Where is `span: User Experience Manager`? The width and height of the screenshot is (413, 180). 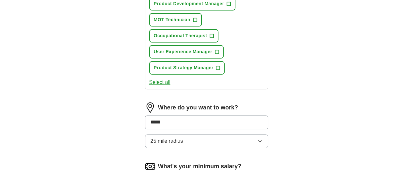 span: User Experience Manager is located at coordinates (183, 52).